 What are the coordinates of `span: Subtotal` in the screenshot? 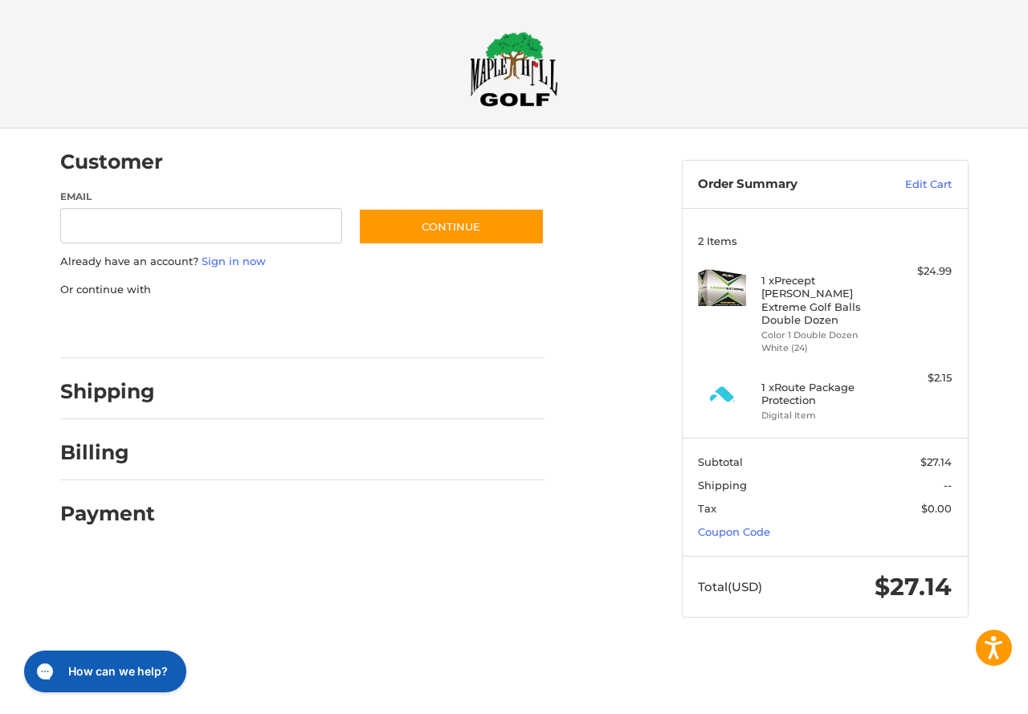 It's located at (720, 462).